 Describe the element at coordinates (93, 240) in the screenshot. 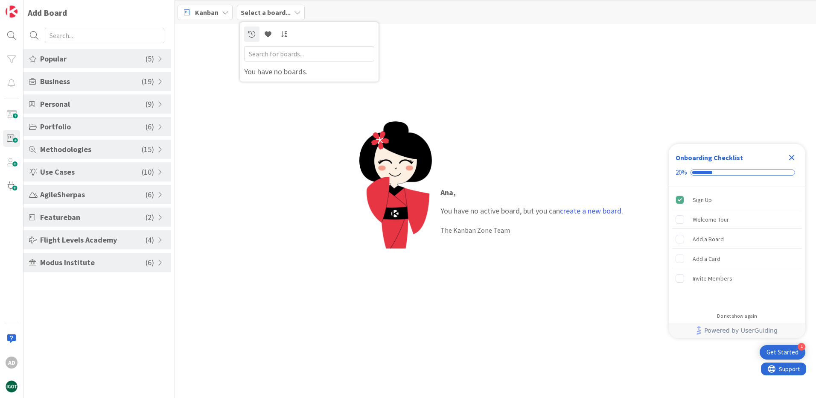

I see `span: Flight Levels Academy` at that location.